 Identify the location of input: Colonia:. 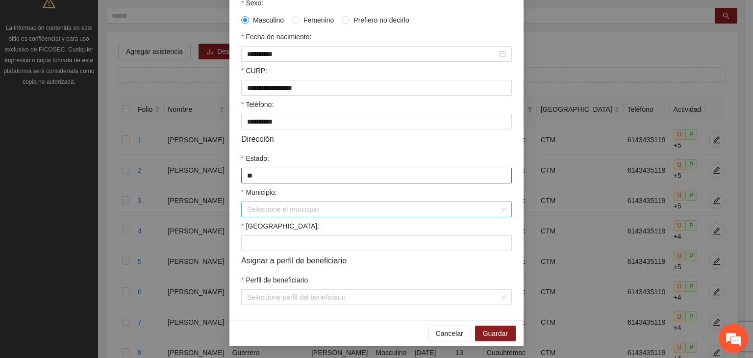
(376, 243).